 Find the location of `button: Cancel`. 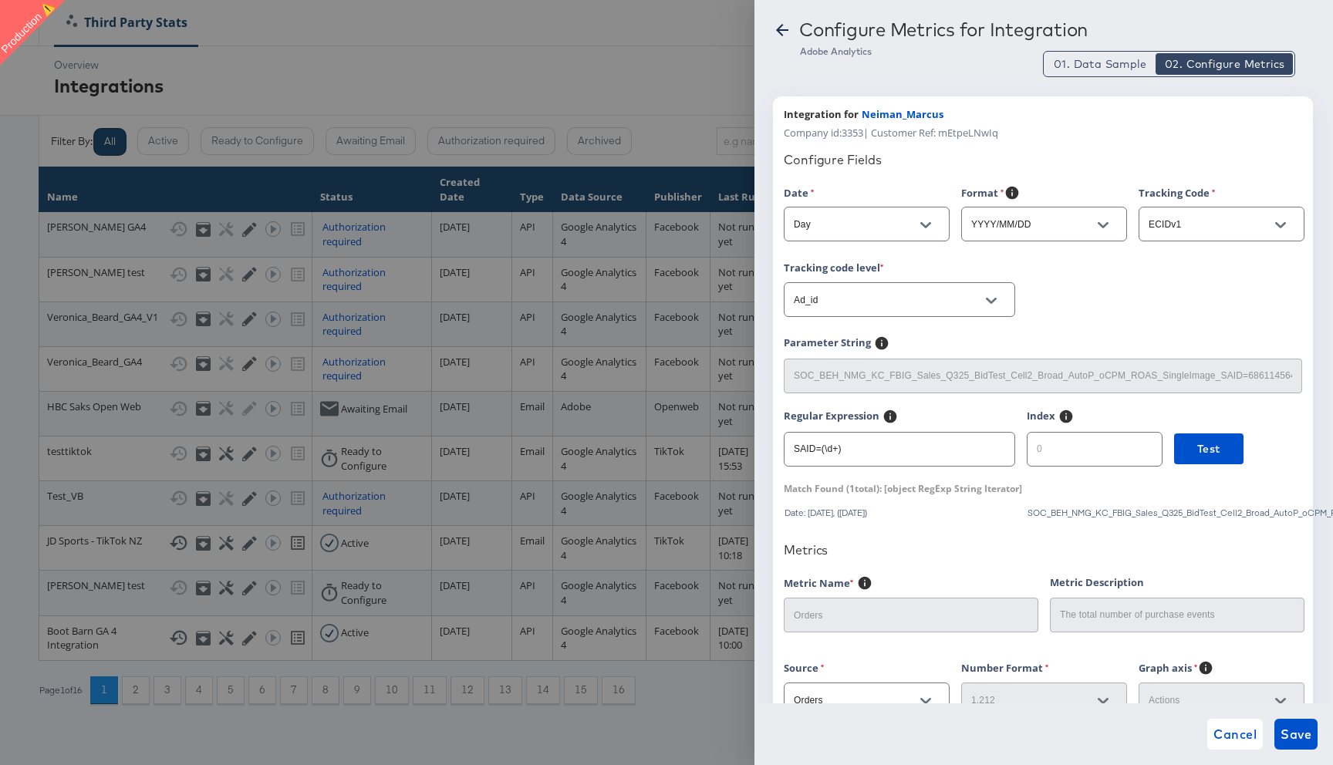

button: Cancel is located at coordinates (1235, 734).